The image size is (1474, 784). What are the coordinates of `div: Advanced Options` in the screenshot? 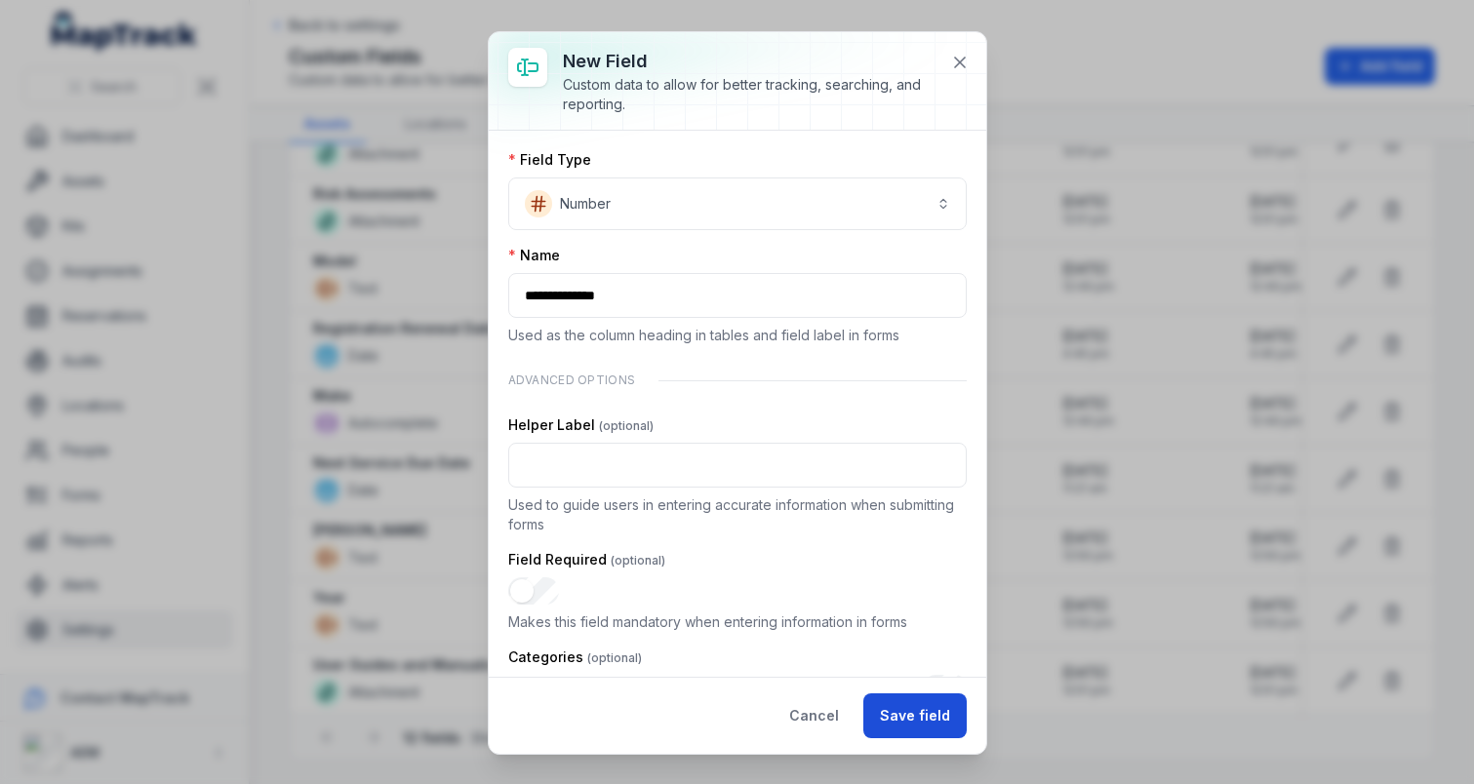 It's located at (737, 380).